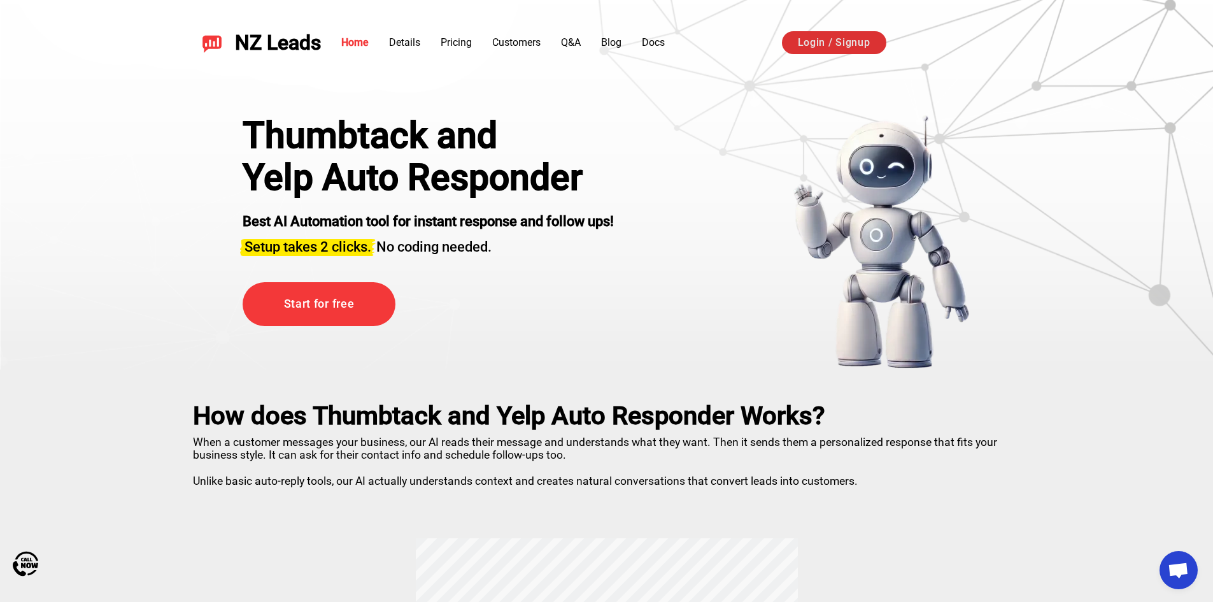 The image size is (1213, 602). Describe the element at coordinates (1178, 570) in the screenshot. I see `div: Open chat` at that location.